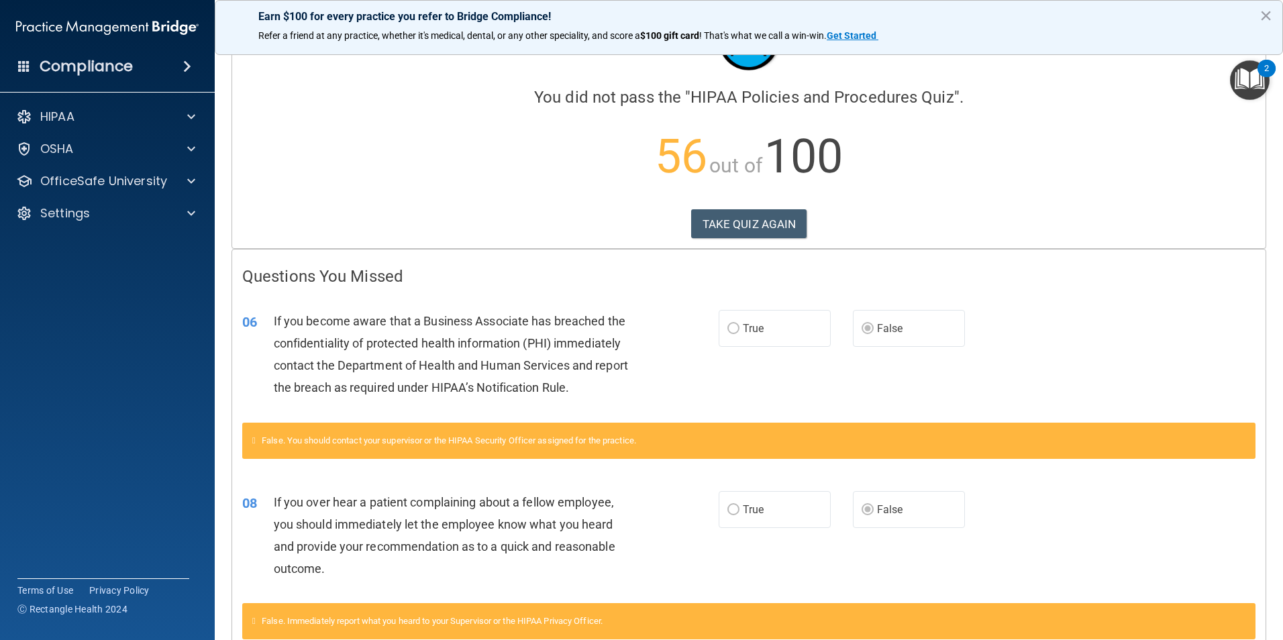 This screenshot has width=1283, height=640. I want to click on button: Close, so click(1266, 15).